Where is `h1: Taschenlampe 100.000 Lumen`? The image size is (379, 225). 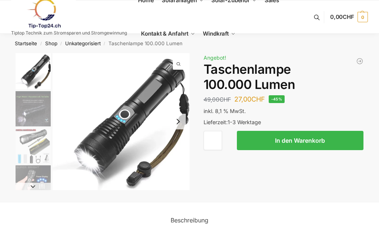 h1: Taschenlampe 100.000 Lumen is located at coordinates (284, 77).